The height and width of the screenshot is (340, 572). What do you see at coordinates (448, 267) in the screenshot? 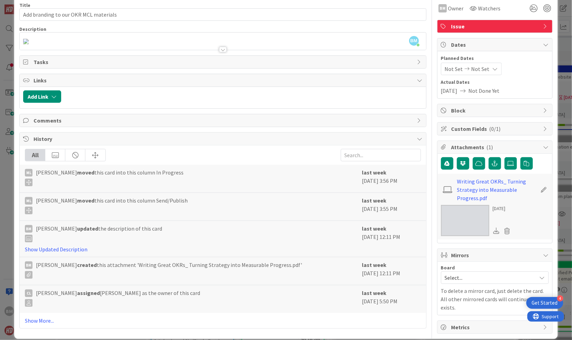
I see `span: Board` at bounding box center [448, 267].